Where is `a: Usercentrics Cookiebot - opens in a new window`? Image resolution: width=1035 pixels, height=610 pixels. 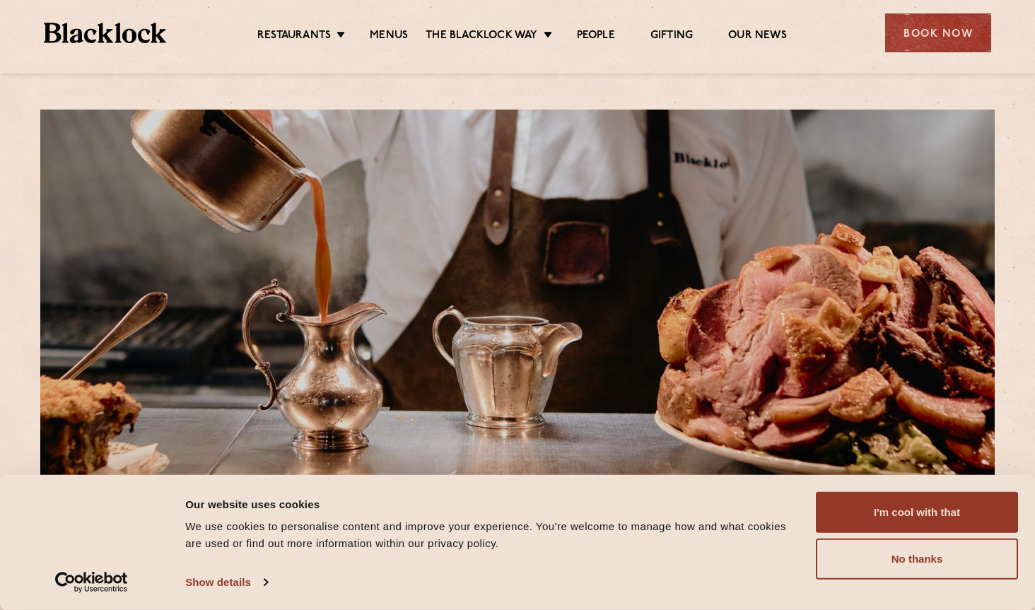
a: Usercentrics Cookiebot - opens in a new window is located at coordinates (91, 582).